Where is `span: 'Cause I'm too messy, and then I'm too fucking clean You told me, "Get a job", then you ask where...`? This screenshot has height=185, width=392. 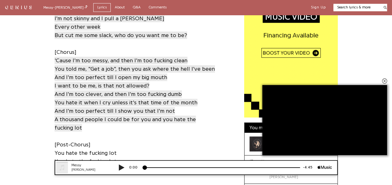 span: 'Cause I'm too messy, and then I'm too fucking clean You told me, "Get a job", then you ask where... is located at coordinates (135, 86).